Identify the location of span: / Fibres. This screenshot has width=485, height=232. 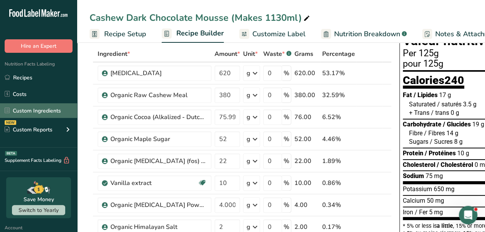
(434, 133).